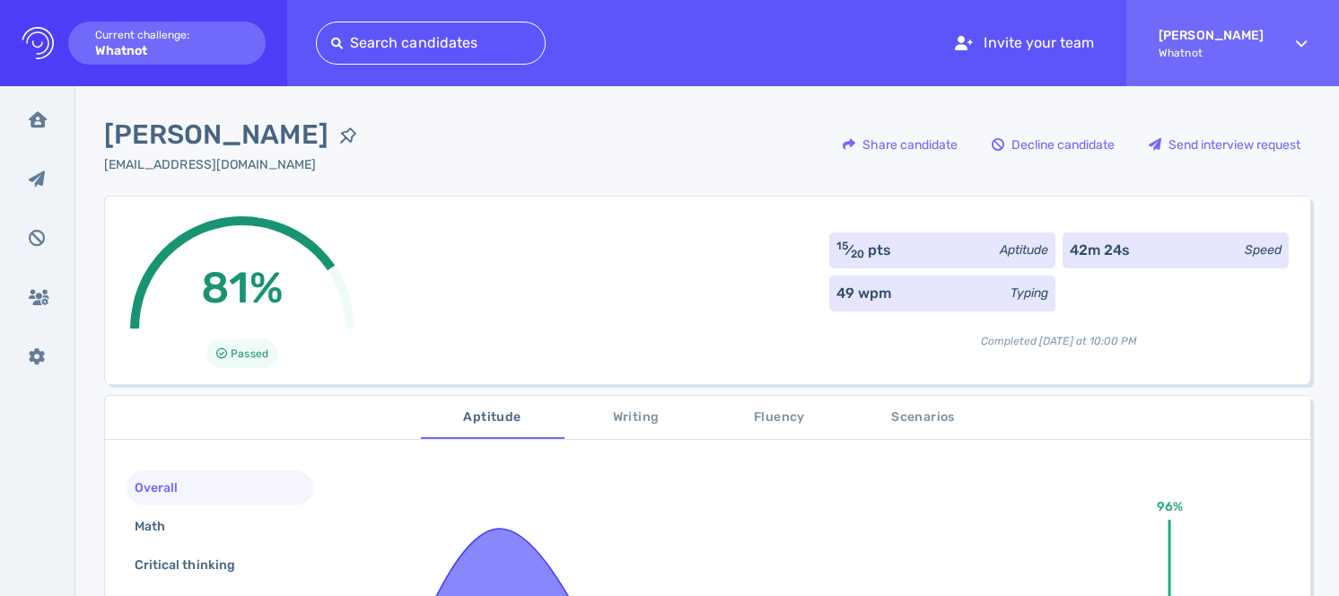 This screenshot has width=1339, height=596. I want to click on div: 49 wpm, so click(863, 294).